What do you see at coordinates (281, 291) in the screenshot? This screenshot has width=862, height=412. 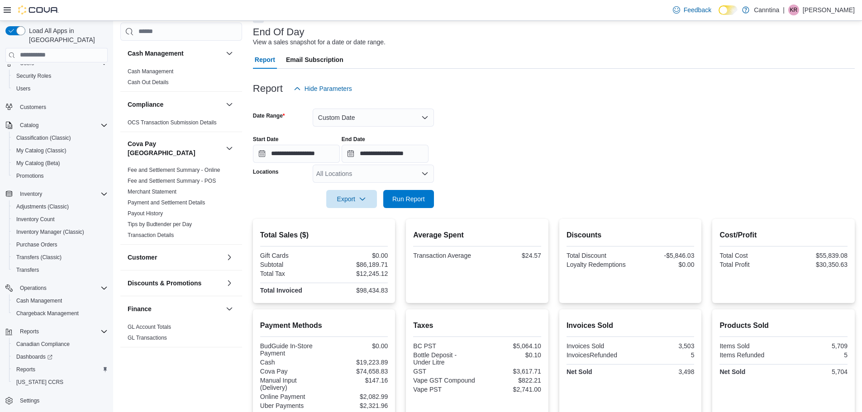 I see `strong: Total Invoiced` at bounding box center [281, 291].